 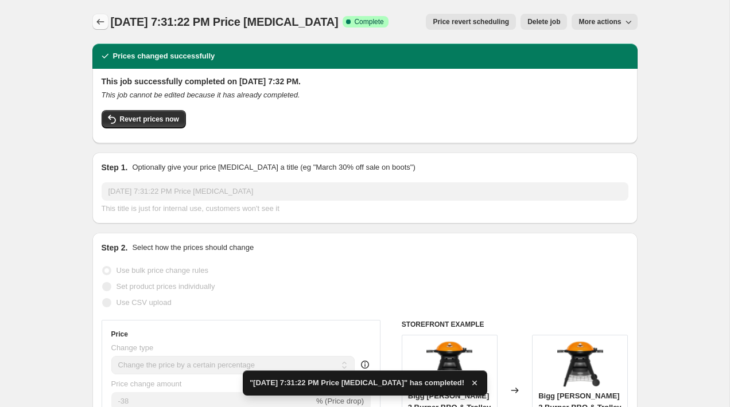 What do you see at coordinates (166, 286) in the screenshot?
I see `span: Set product prices individually` at bounding box center [166, 286].